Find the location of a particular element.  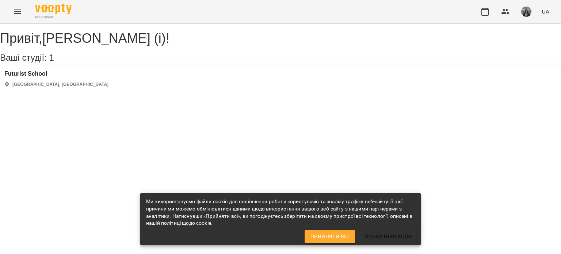

button: Menu is located at coordinates (18, 12).